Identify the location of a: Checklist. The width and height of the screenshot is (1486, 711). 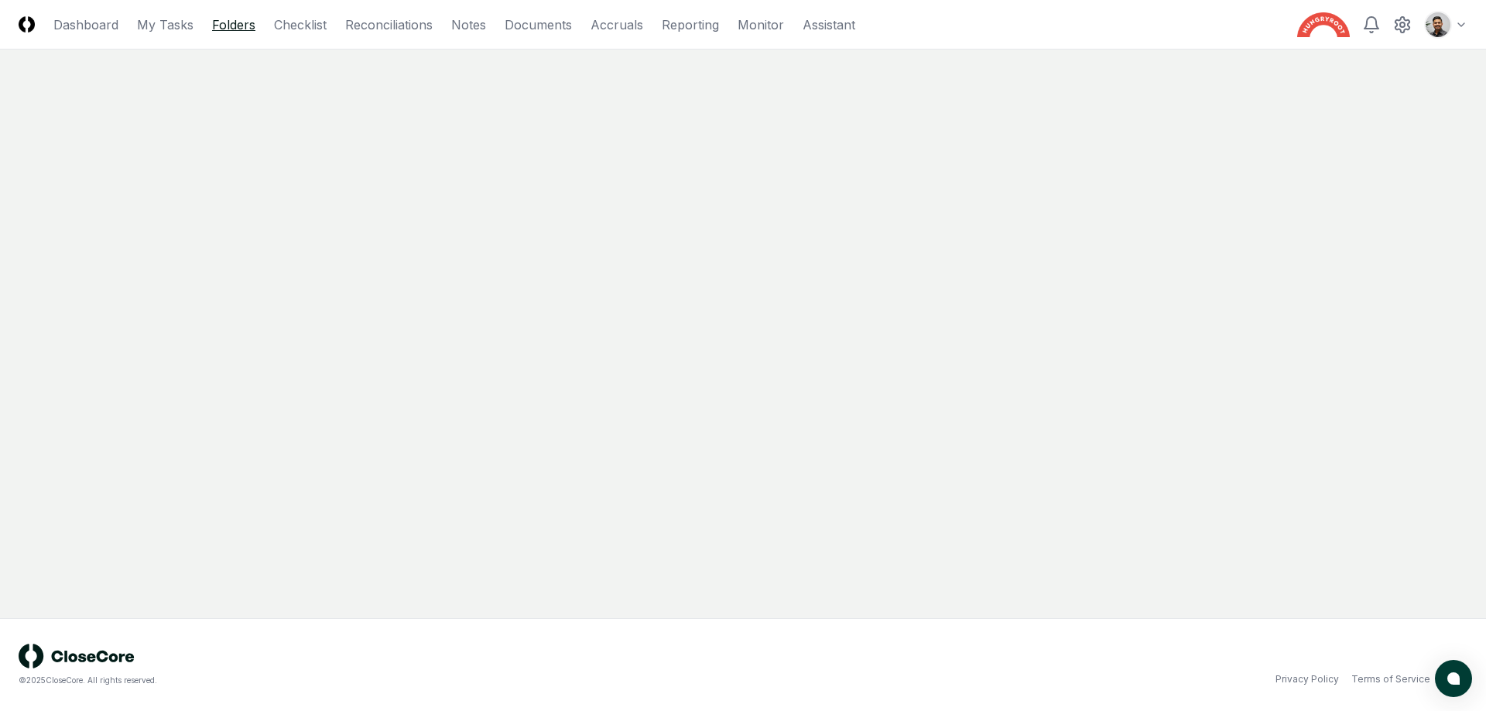
(300, 25).